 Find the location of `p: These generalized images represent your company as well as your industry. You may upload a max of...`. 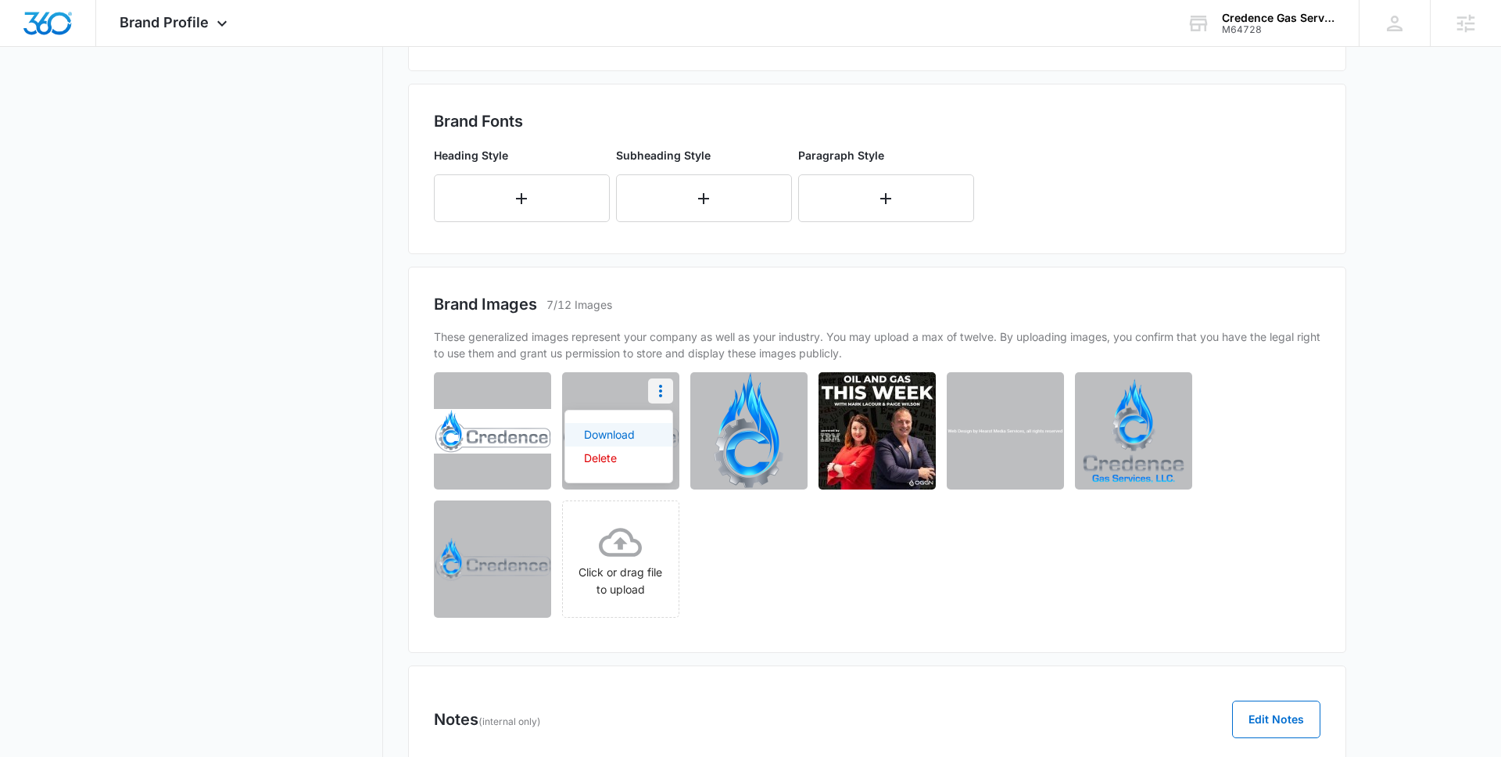

p: These generalized images represent your company as well as your industry. You may upload a max of... is located at coordinates (877, 345).